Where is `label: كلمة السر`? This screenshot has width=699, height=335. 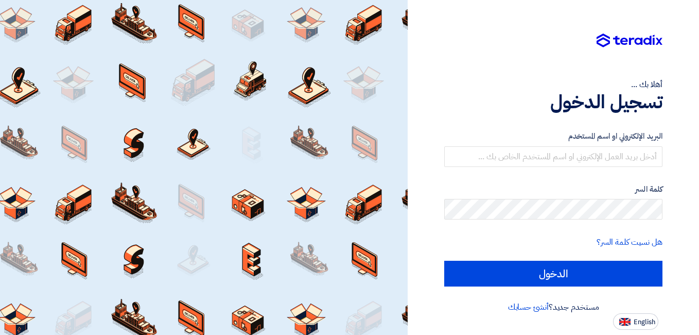 label: كلمة السر is located at coordinates (554, 189).